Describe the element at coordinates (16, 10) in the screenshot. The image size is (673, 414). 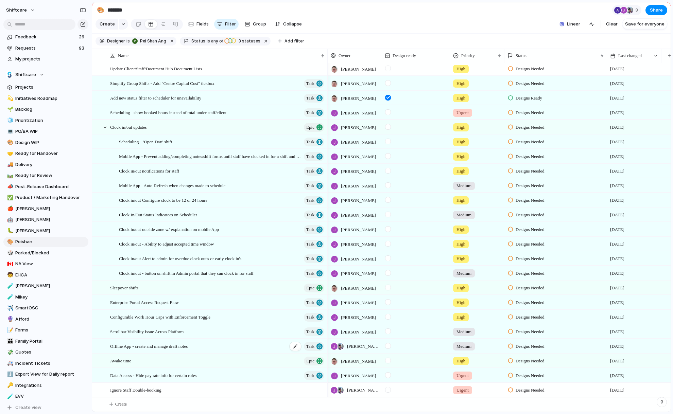
I see `span: shiftcare` at that location.